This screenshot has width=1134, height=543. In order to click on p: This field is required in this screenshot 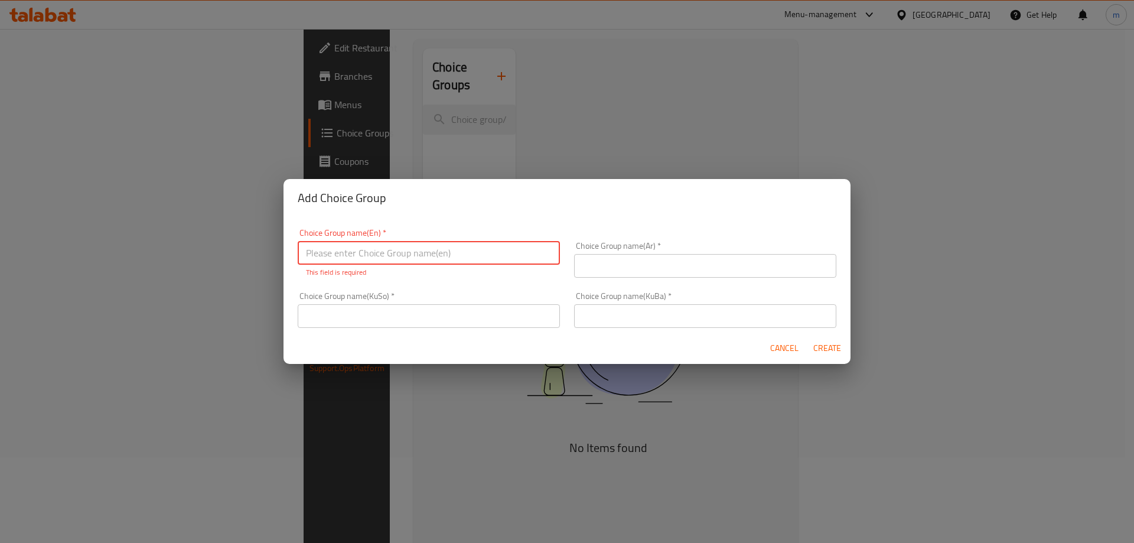, I will do `click(429, 272)`.